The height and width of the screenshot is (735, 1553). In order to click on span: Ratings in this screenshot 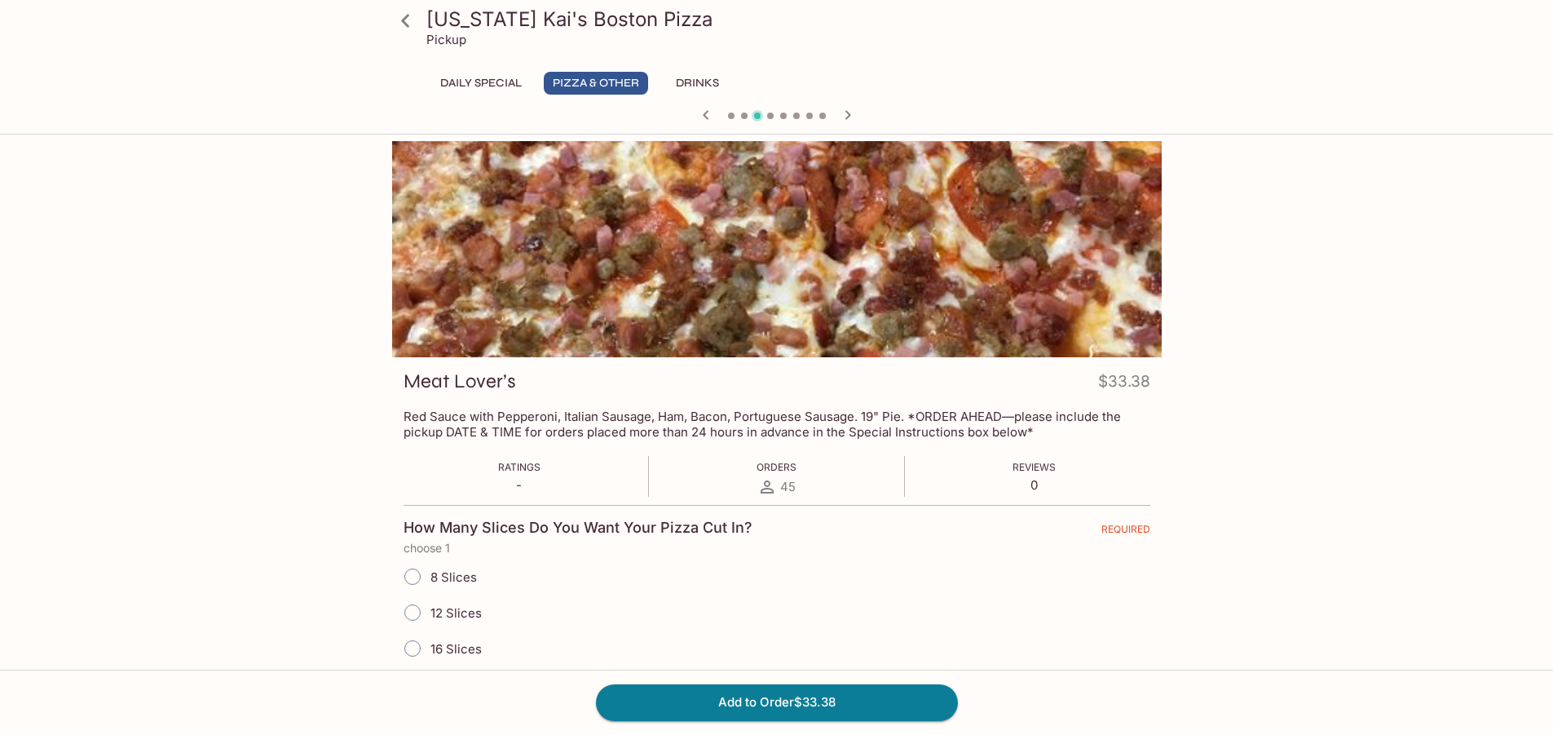, I will do `click(519, 466)`.